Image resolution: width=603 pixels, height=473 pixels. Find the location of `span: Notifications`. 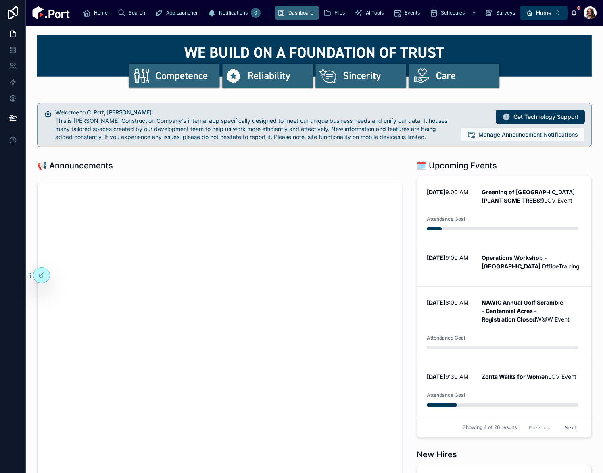

span: Notifications is located at coordinates (233, 13).